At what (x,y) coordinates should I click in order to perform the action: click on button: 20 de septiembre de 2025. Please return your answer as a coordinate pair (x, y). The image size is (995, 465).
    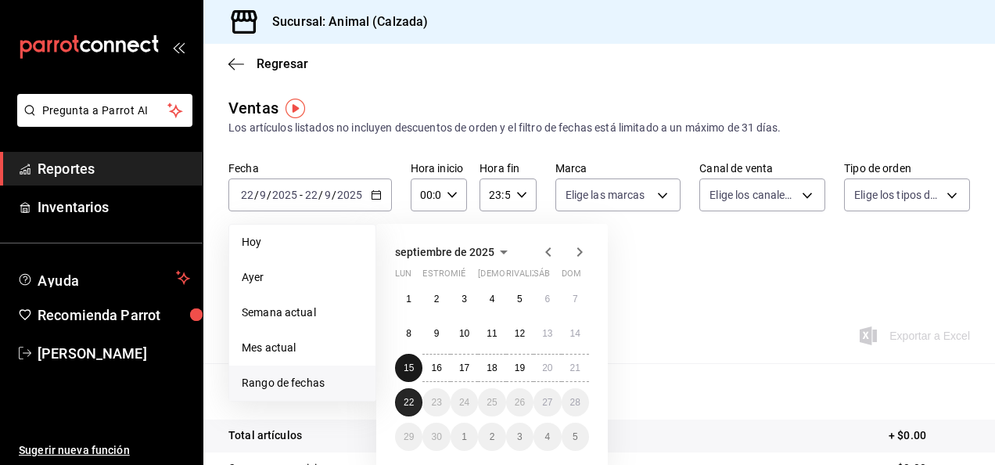
    Looking at the image, I should click on (547, 368).